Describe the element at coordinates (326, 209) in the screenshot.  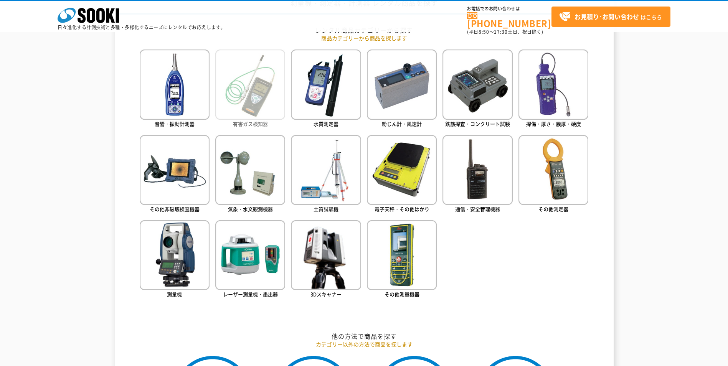
I see `span: 土質試験機` at that location.